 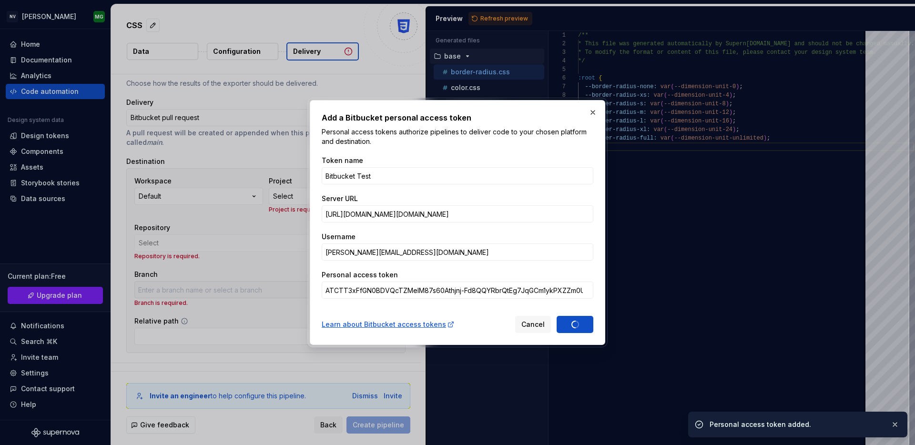 I want to click on a: Learn about Bitbucket access tokens, so click(x=388, y=325).